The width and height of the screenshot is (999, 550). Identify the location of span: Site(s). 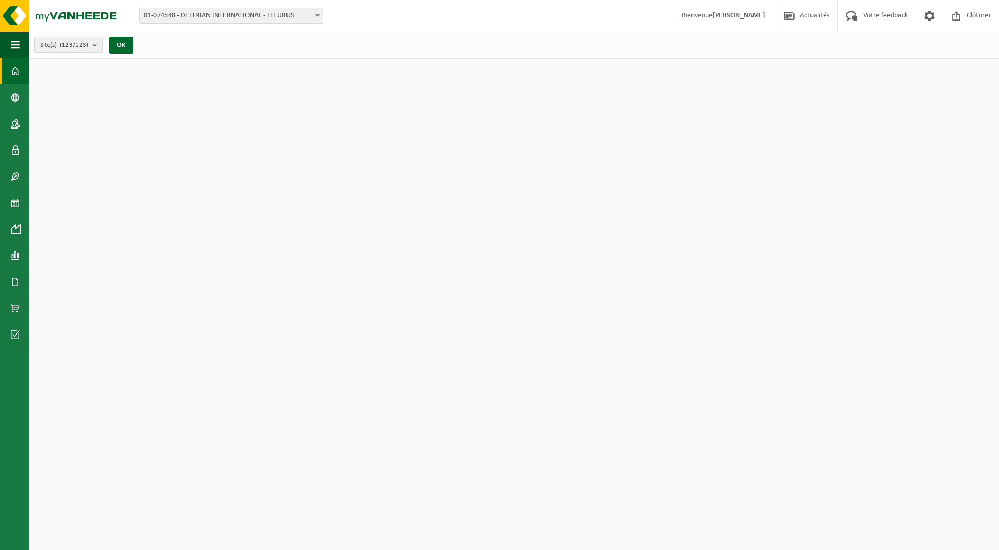
(64, 45).